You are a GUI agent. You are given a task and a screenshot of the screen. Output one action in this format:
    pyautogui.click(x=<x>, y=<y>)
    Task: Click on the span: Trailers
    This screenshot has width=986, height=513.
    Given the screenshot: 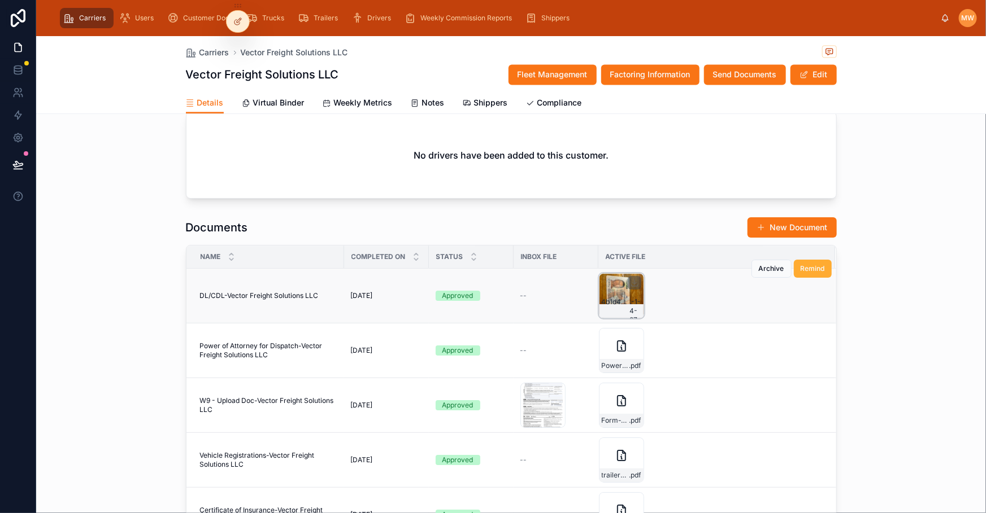 What is the action you would take?
    pyautogui.click(x=325, y=18)
    